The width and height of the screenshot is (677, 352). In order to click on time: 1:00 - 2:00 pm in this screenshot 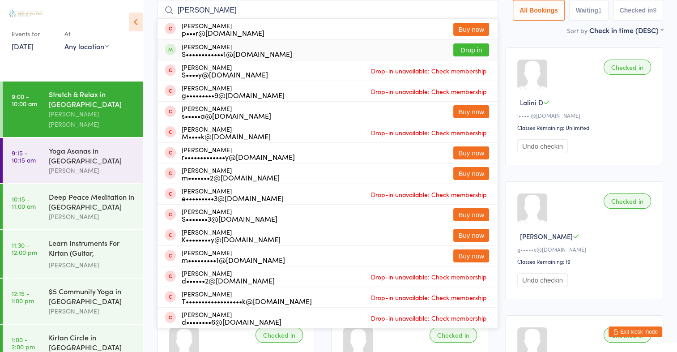, I will do `click(23, 343)`.